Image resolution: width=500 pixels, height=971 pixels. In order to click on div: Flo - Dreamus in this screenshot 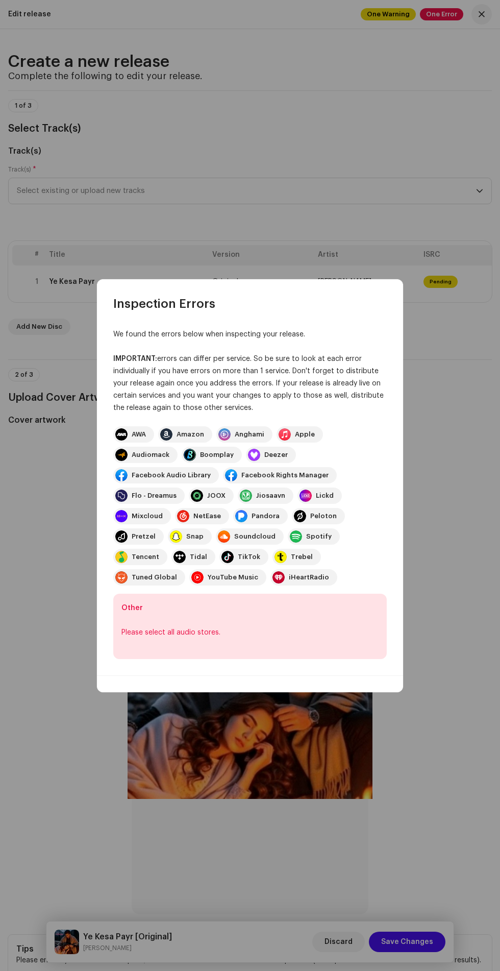, I will do `click(154, 496)`.